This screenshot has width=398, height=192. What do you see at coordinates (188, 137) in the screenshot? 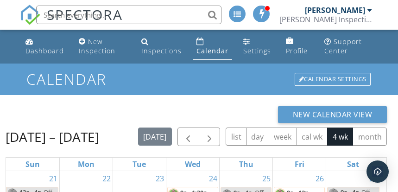
I see `button: Previous` at bounding box center [188, 137].